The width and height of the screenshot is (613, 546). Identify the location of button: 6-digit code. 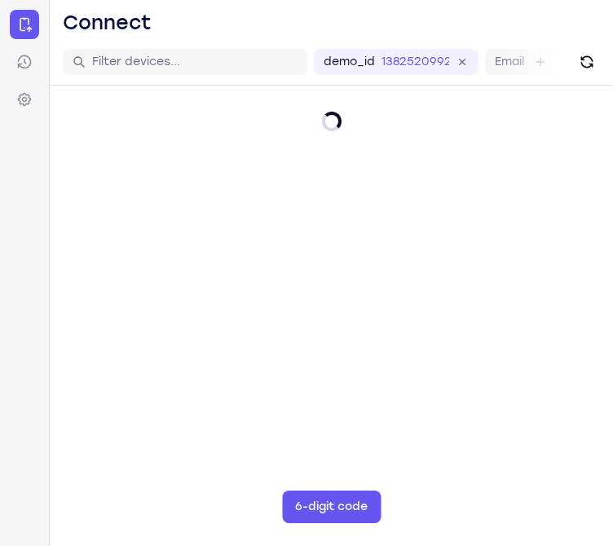
(331, 507).